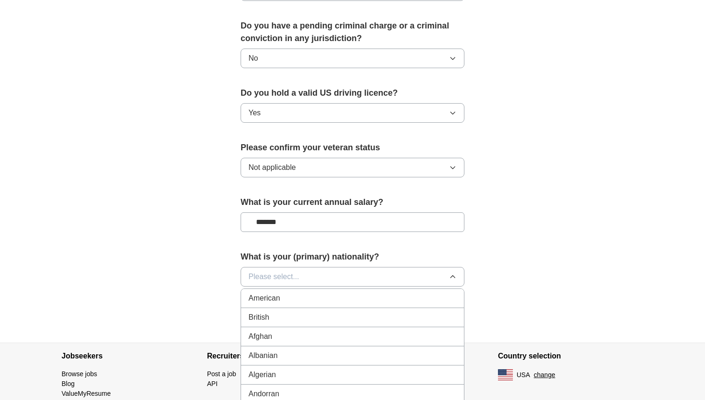 This screenshot has height=400, width=705. What do you see at coordinates (265, 298) in the screenshot?
I see `span: American` at bounding box center [265, 298].